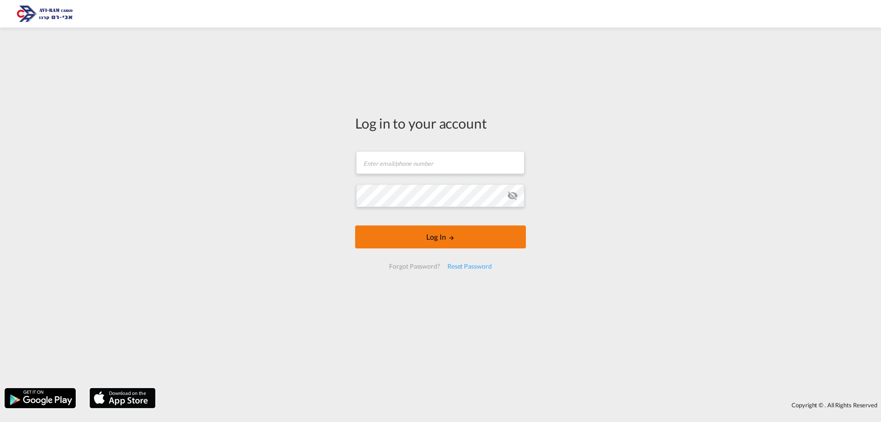 The image size is (881, 422). What do you see at coordinates (123, 398) in the screenshot?
I see `img: apple.png` at bounding box center [123, 398].